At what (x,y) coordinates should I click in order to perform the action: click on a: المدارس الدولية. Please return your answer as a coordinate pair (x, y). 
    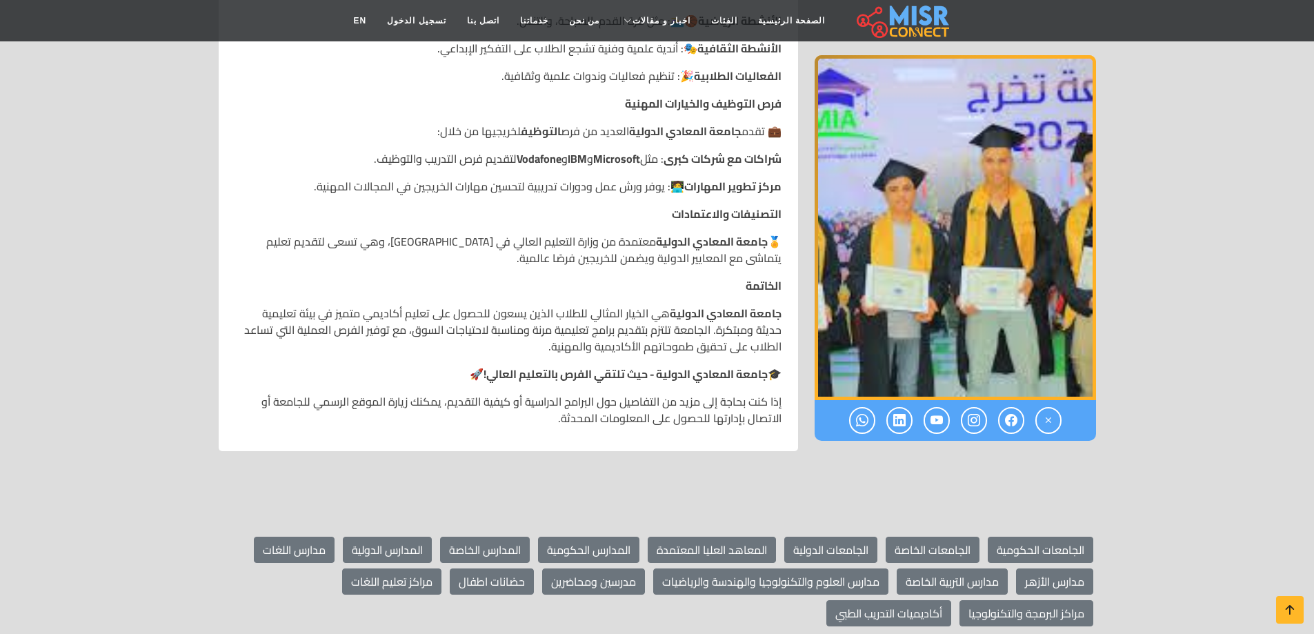
    Looking at the image, I should click on (387, 550).